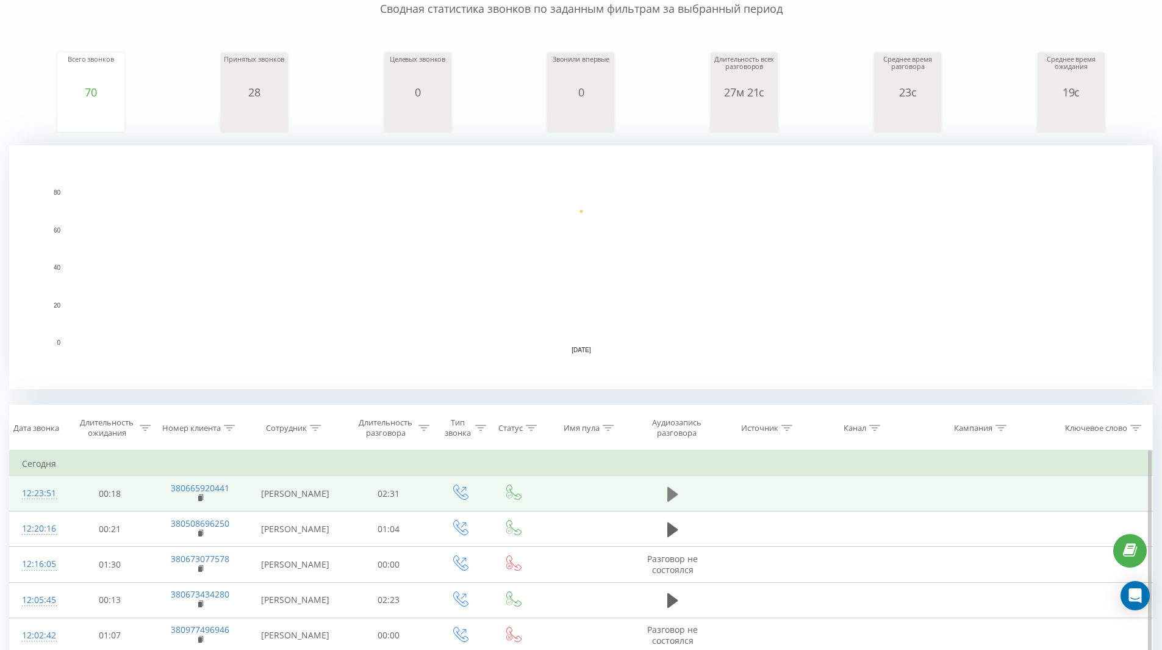 The height and width of the screenshot is (650, 1162). I want to click on td: 00:13, so click(110, 599).